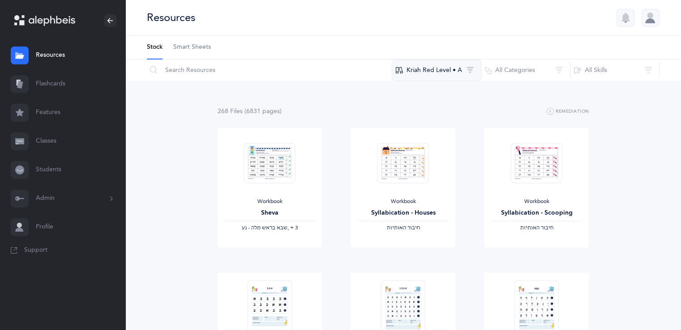  What do you see at coordinates (270, 228) in the screenshot?
I see `div: ‪, + 3‬` at bounding box center [270, 228].